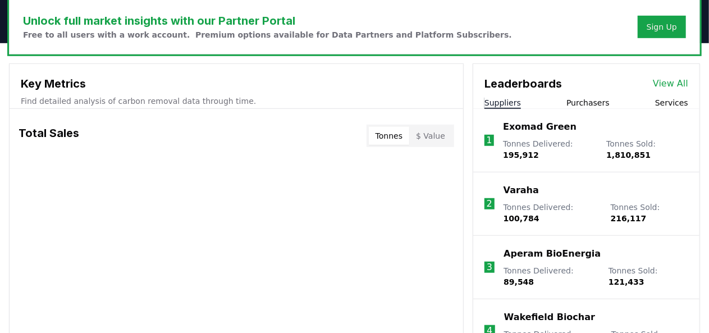 This screenshot has height=333, width=709. What do you see at coordinates (628, 155) in the screenshot?
I see `span: 1,810,851` at bounding box center [628, 155].